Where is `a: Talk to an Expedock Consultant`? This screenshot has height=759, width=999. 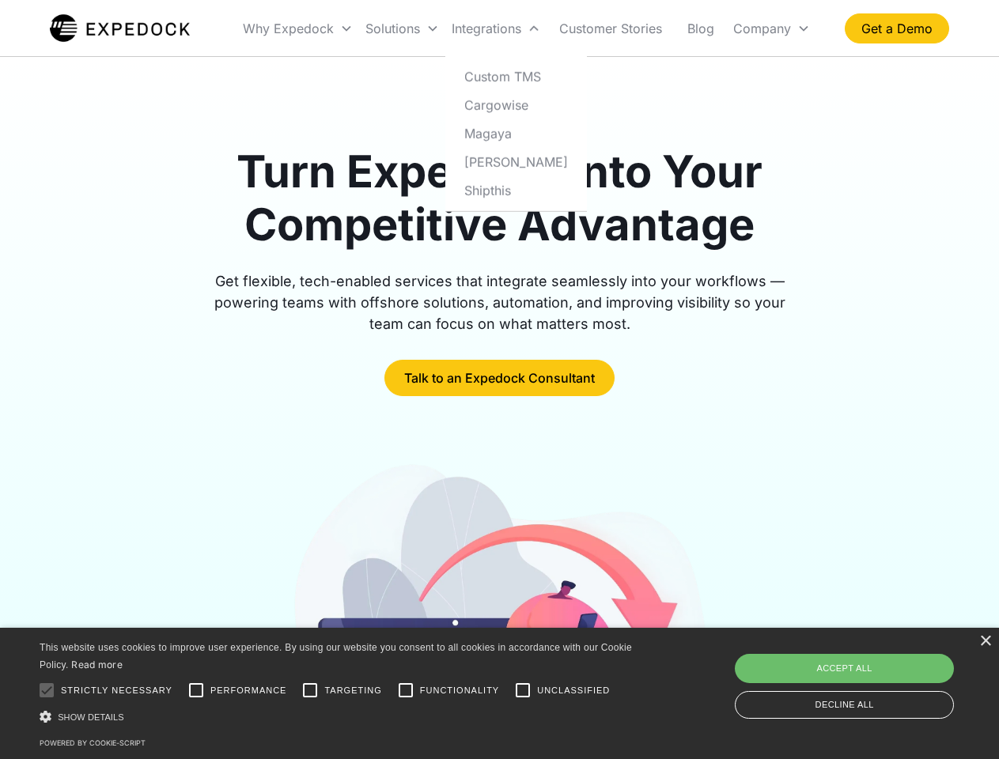
a: Talk to an Expedock Consultant is located at coordinates (499, 378).